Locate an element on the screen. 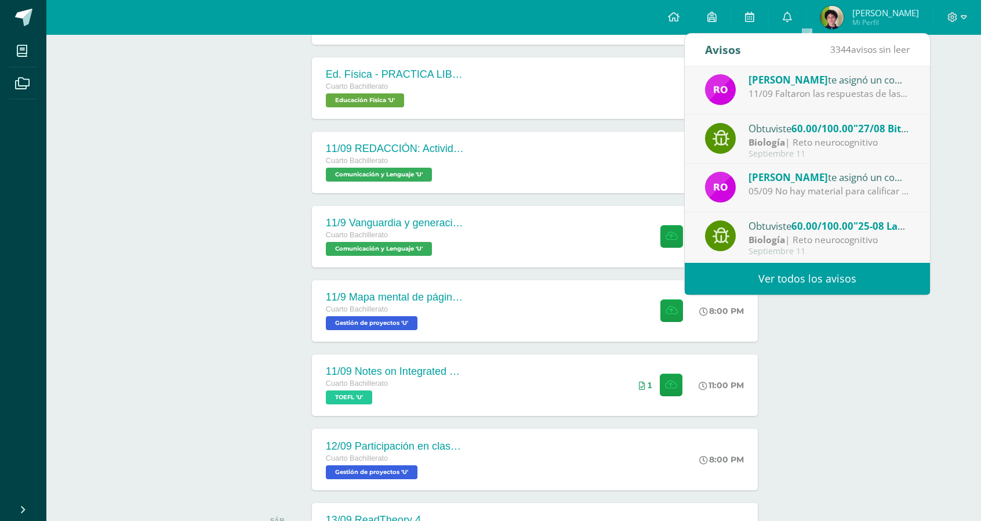  div: 11/9 Vanguardia y generación del 27 is located at coordinates (396, 223).